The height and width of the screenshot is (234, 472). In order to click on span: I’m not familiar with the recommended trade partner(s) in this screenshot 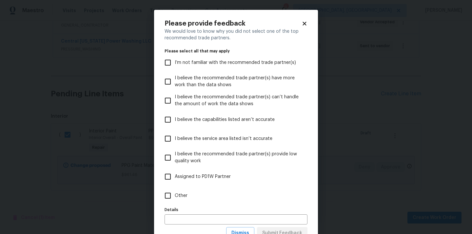, I will do `click(235, 63)`.